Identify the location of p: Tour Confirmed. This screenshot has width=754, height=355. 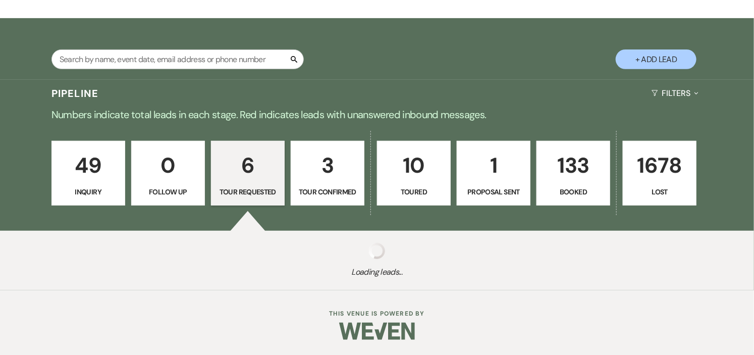
(327, 192).